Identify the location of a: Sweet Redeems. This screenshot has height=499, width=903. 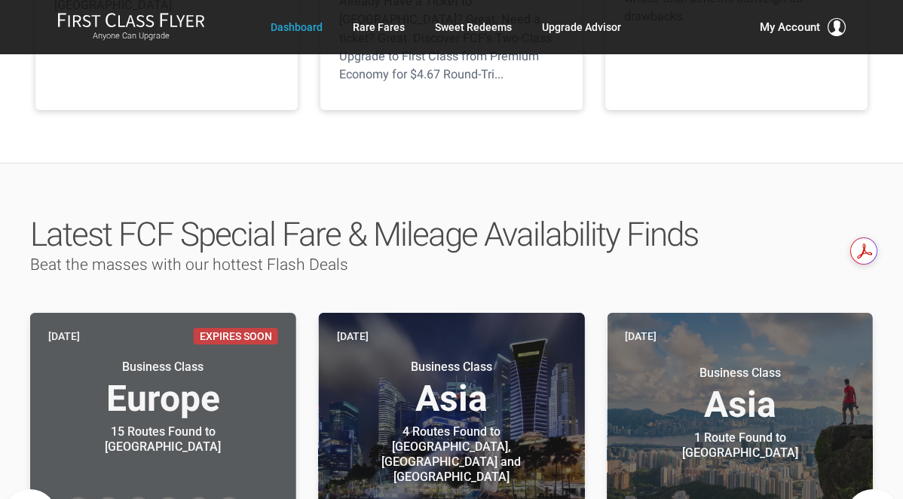
(473, 27).